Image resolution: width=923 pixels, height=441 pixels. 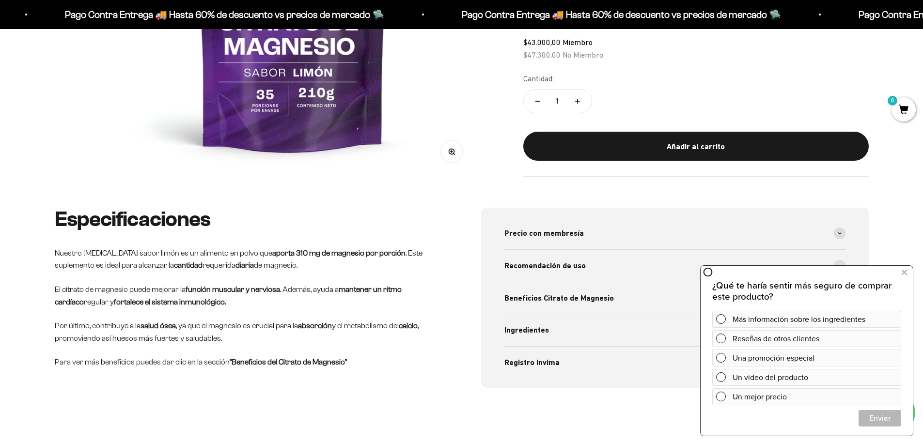 I want to click on span: $47.300,00, so click(x=541, y=55).